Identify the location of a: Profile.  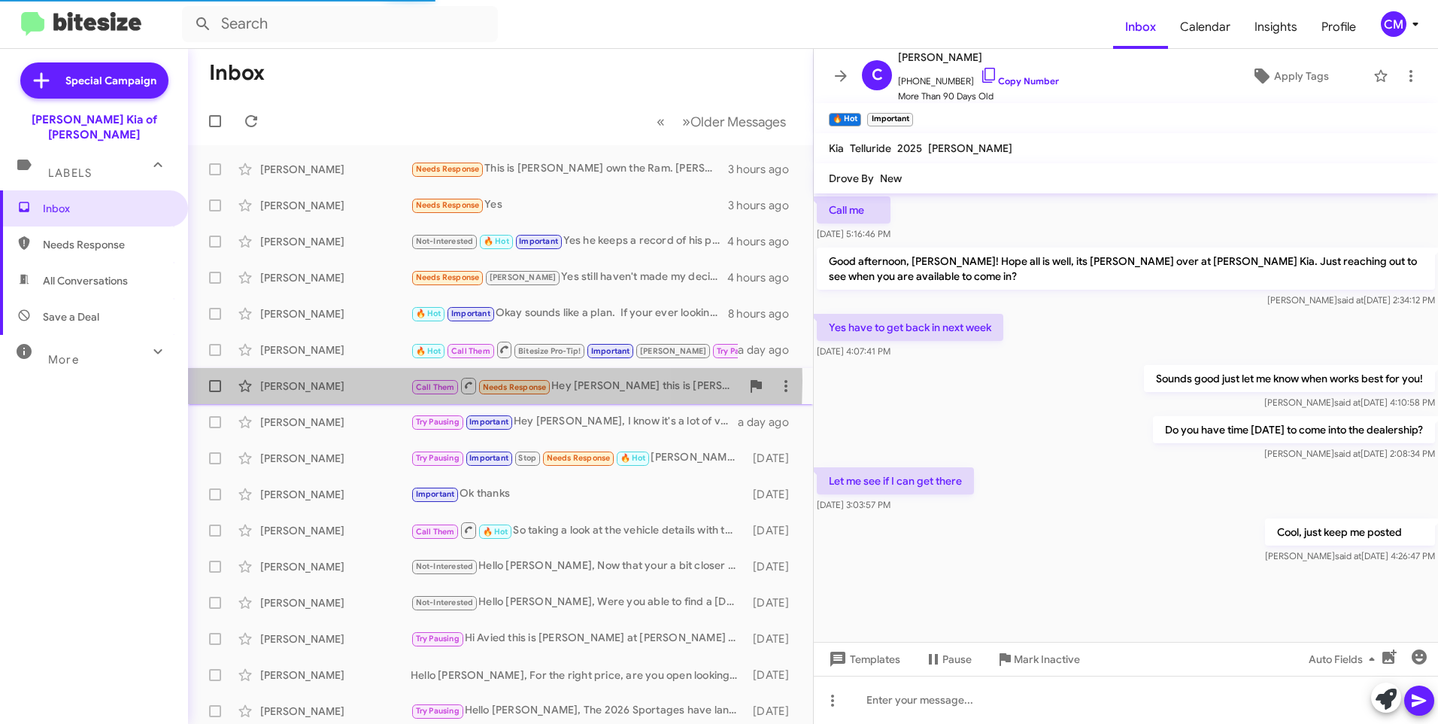
(1339, 27).